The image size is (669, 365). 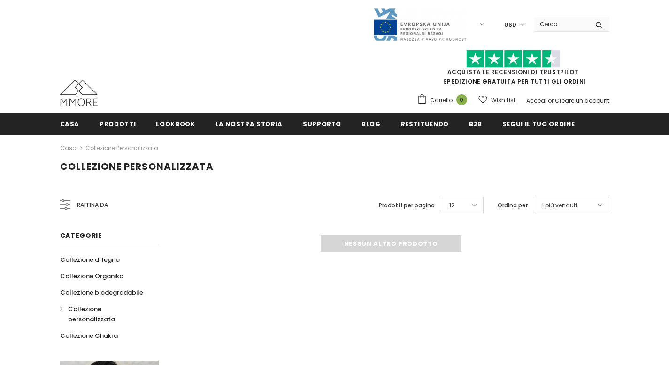 I want to click on span: Wish List, so click(x=503, y=100).